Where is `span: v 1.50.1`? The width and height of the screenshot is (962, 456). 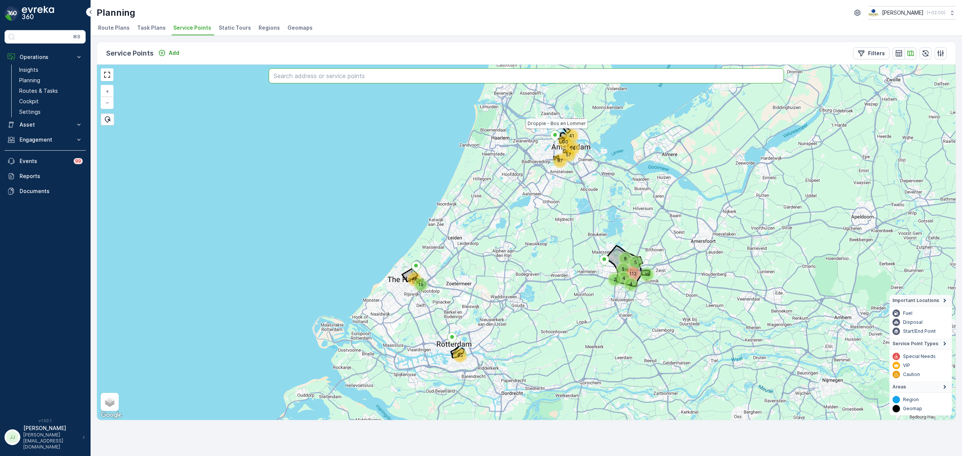
span: v 1.50.1 is located at coordinates (45, 421).